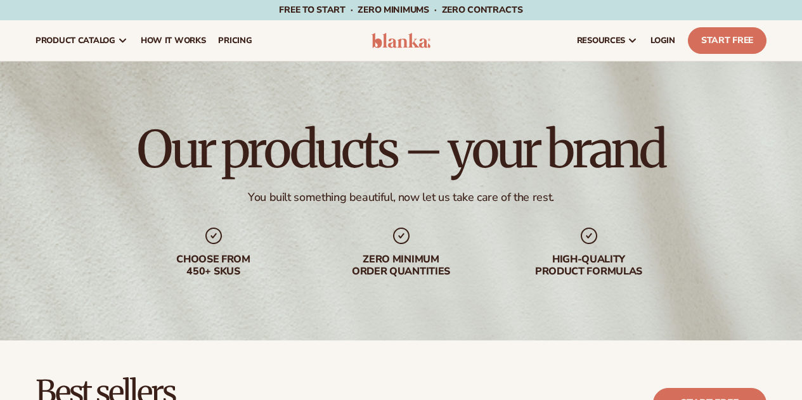 The height and width of the screenshot is (400, 802). I want to click on div: You built something beautiful, now let us take care of the rest., so click(401, 197).